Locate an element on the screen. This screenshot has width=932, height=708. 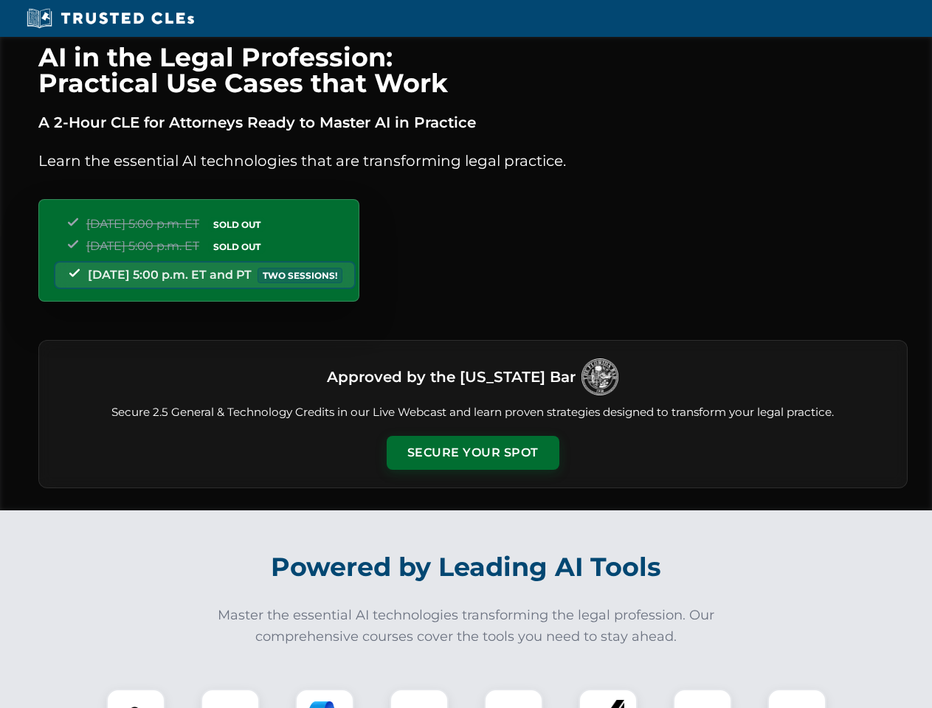
p: Master the essential AI technologies transforming the legal profession. Our comprehensive courses... is located at coordinates (466, 626).